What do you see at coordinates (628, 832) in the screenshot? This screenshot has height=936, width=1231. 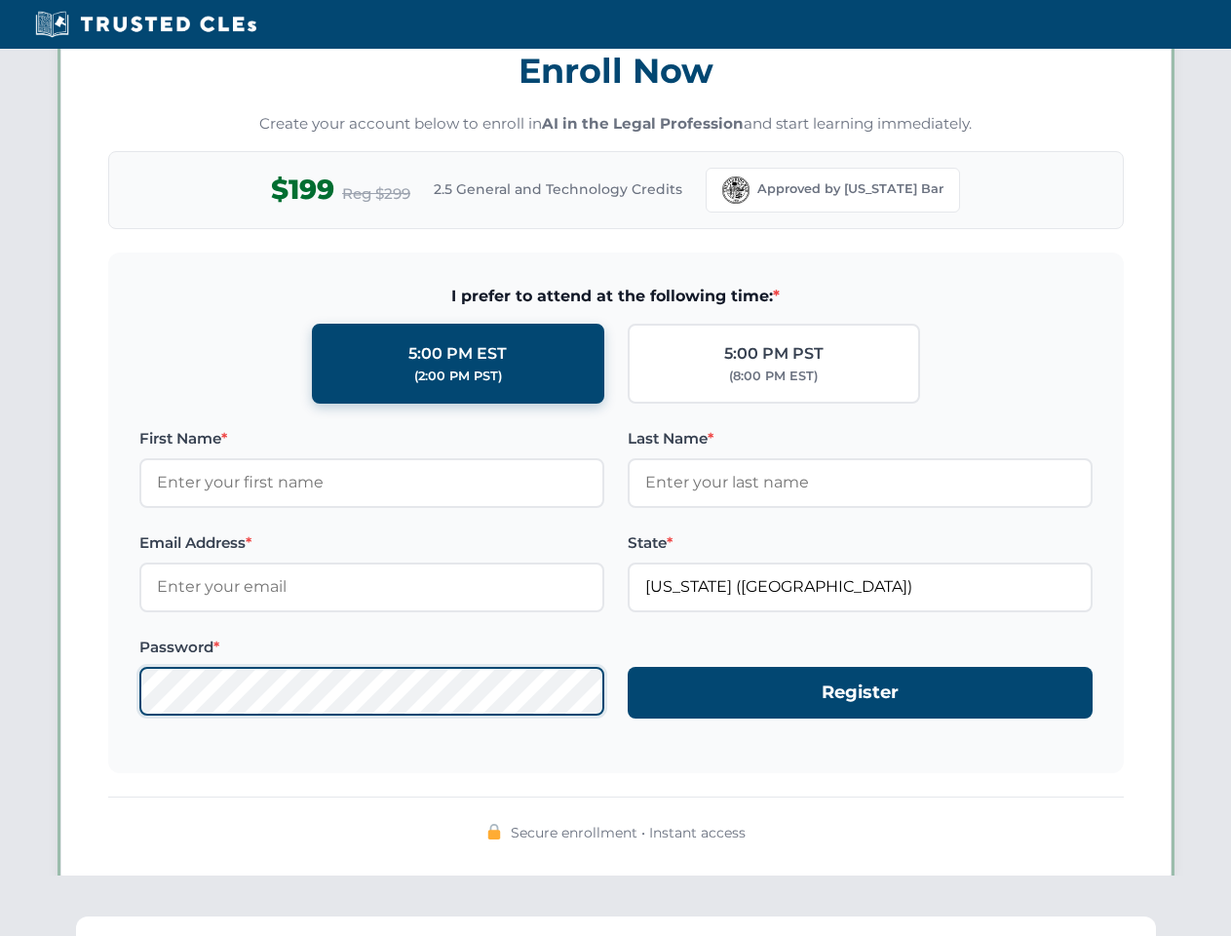 I see `span: Secure enrollment • Instant access` at bounding box center [628, 832].